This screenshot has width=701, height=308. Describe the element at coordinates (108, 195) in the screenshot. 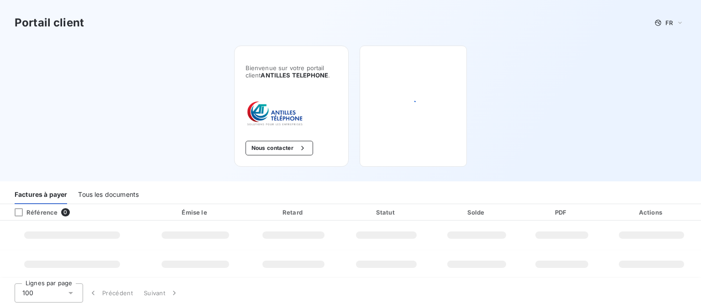

I see `div: Tous les documents` at that location.